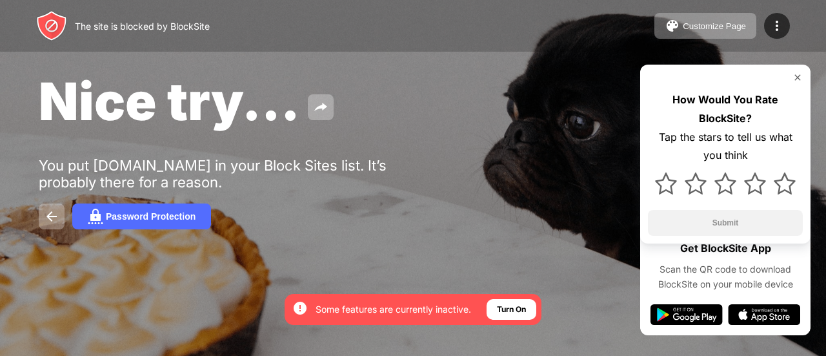  Describe the element at coordinates (726, 109) in the screenshot. I see `div: How Would You Rate BlockSite?` at that location.